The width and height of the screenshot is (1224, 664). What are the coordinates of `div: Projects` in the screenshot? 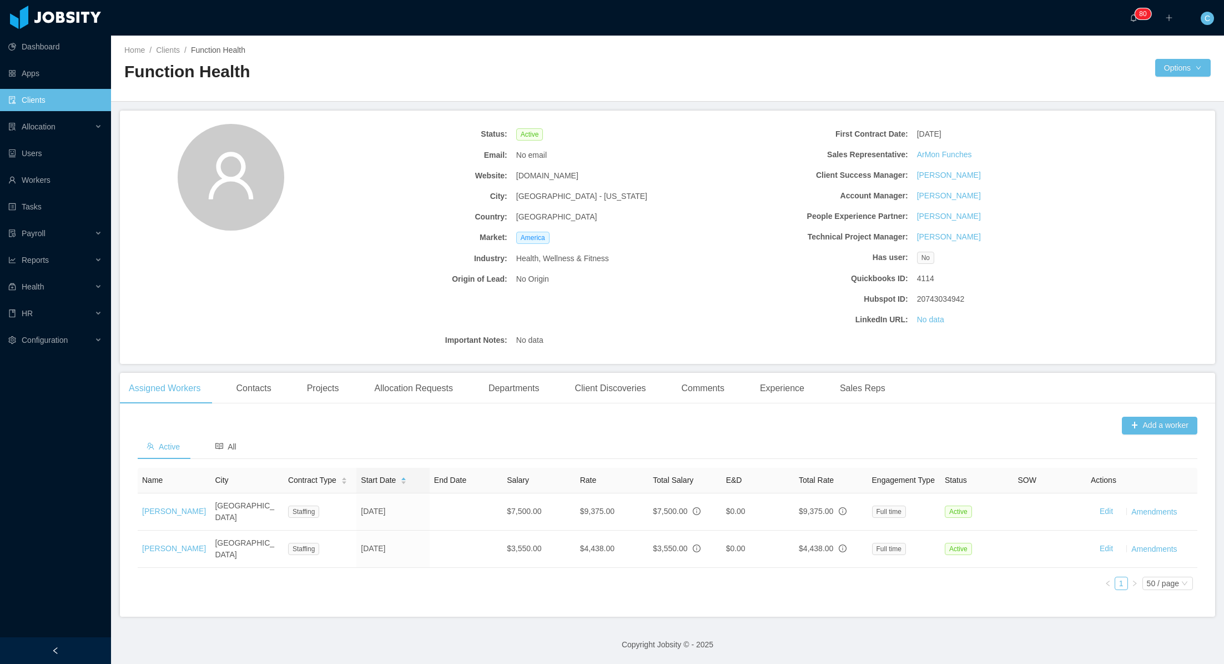 It's located at (323, 388).